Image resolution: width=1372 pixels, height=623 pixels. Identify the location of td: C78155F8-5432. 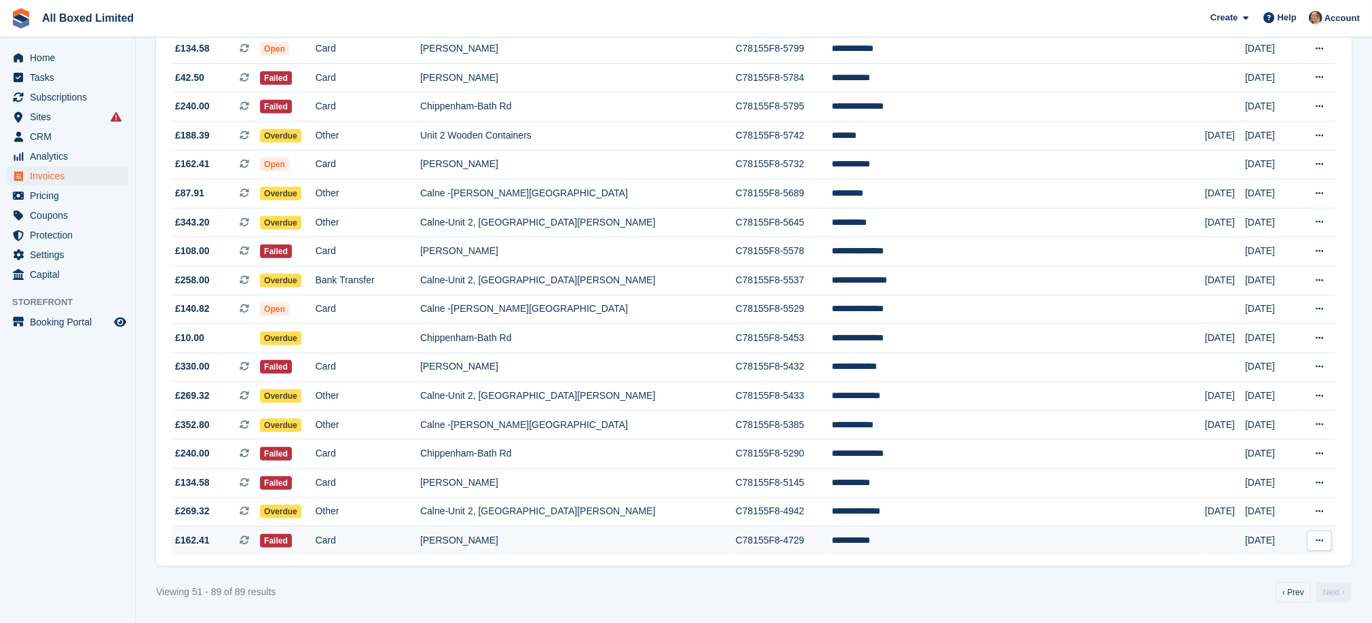
(783, 367).